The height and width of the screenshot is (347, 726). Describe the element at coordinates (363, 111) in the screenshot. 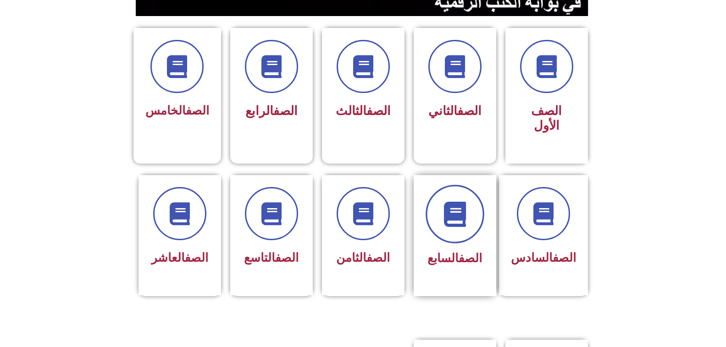

I see `span: الثالث` at that location.